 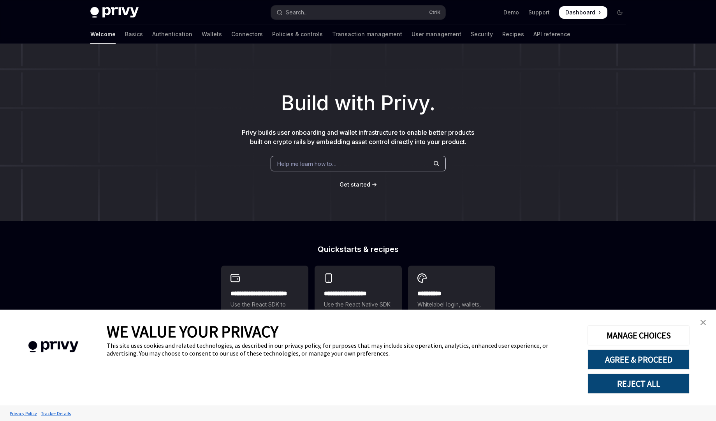 I want to click on span: Ctrl K, so click(x=435, y=12).